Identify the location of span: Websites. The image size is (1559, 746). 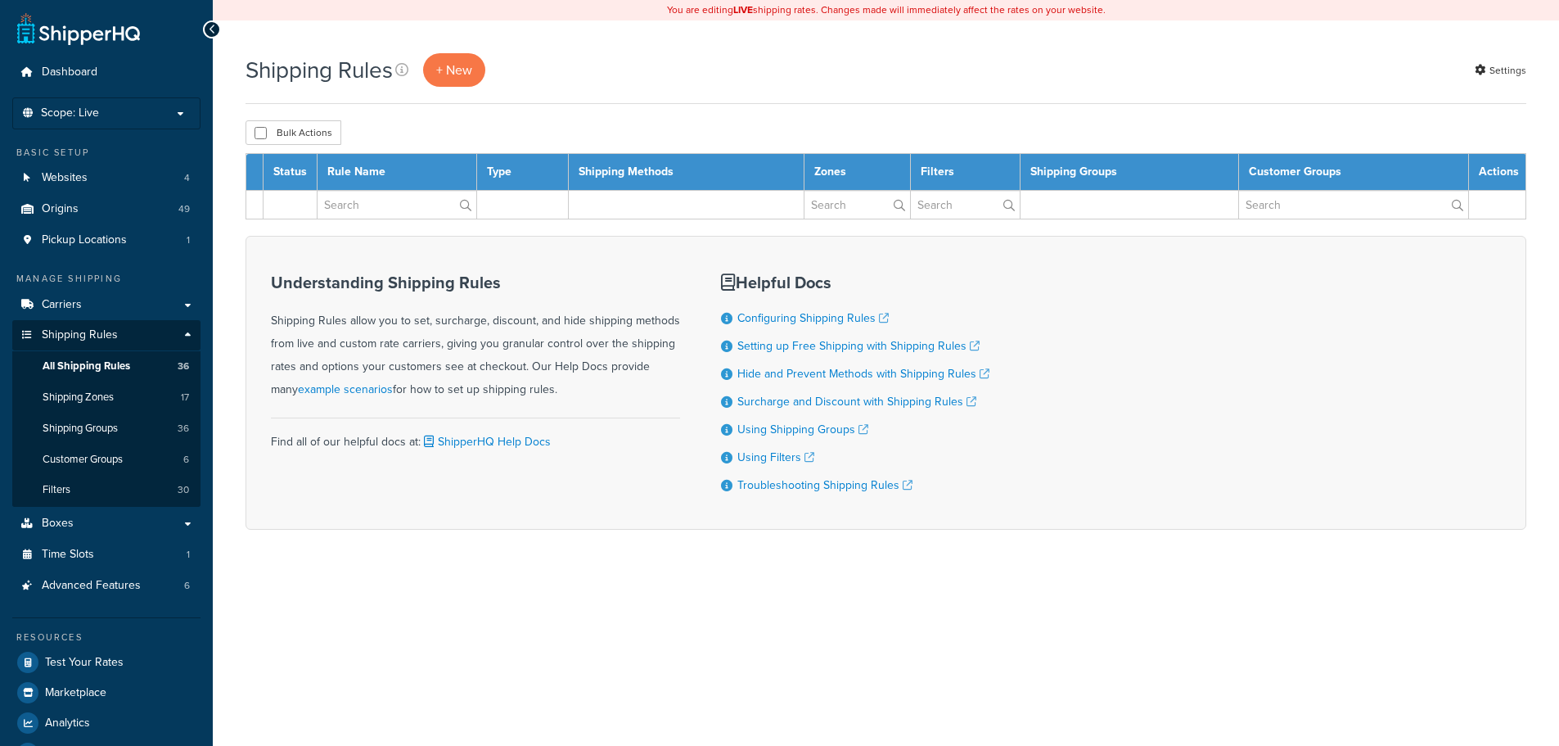
(65, 178).